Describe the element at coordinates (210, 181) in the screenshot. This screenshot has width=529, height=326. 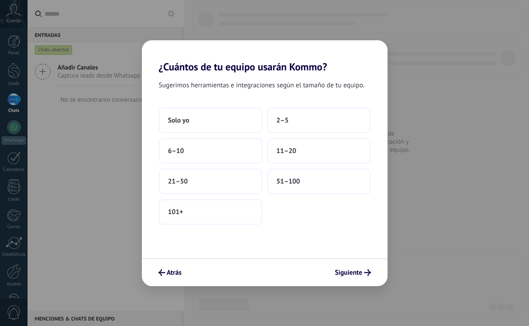
I see `button: 21–50` at that location.